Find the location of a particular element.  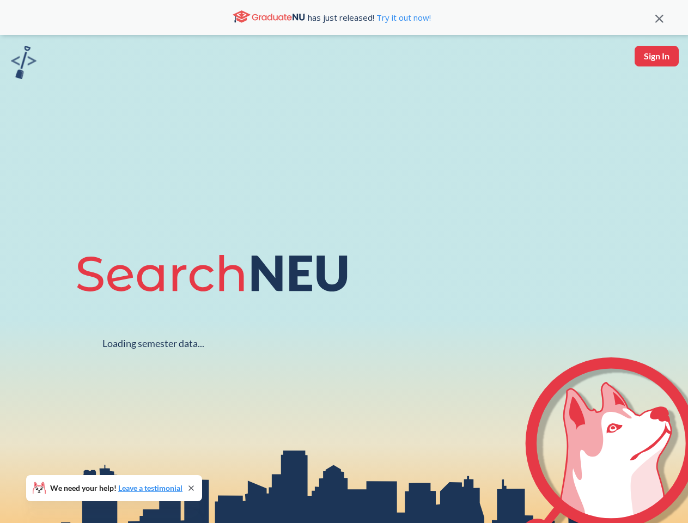

img: sandbox logo is located at coordinates (23, 62).